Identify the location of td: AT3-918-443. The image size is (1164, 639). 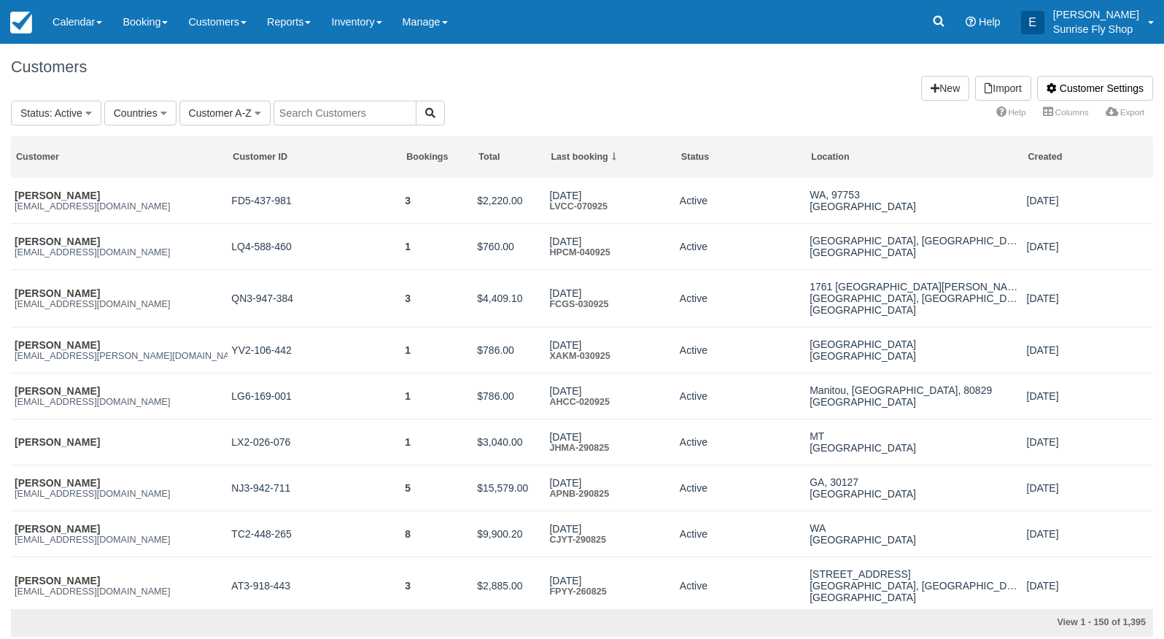
(314, 586).